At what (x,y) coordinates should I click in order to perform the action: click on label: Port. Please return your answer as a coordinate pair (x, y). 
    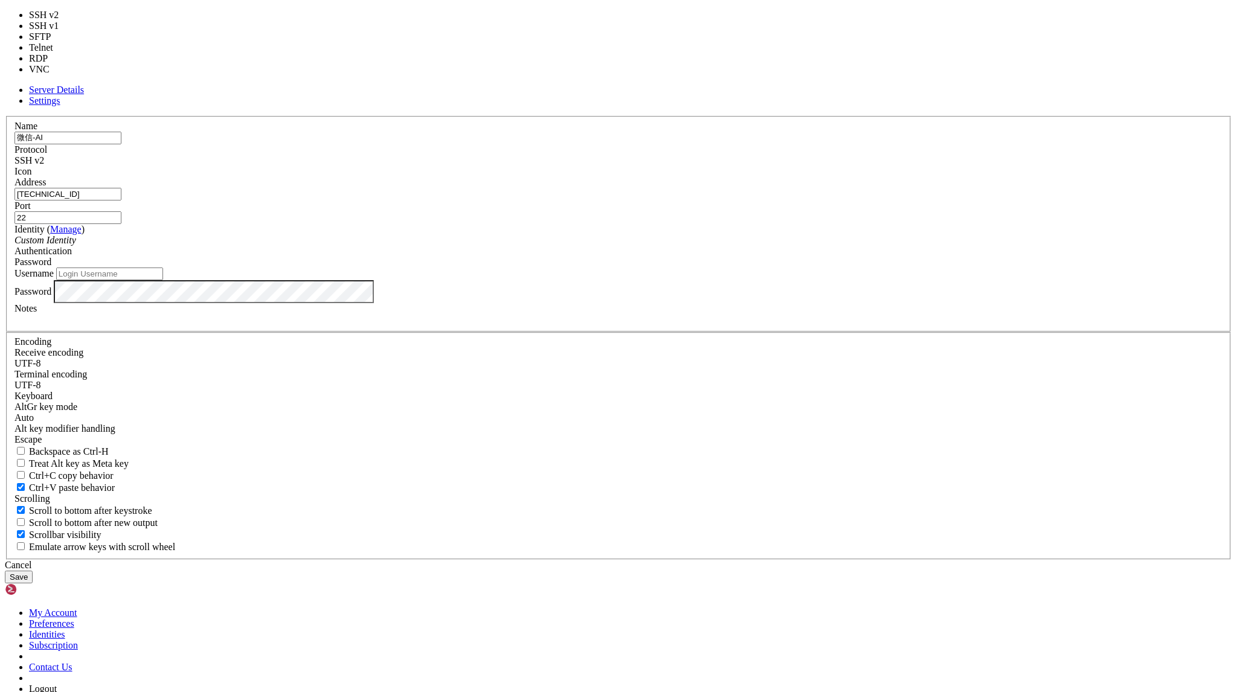
    Looking at the image, I should click on (22, 205).